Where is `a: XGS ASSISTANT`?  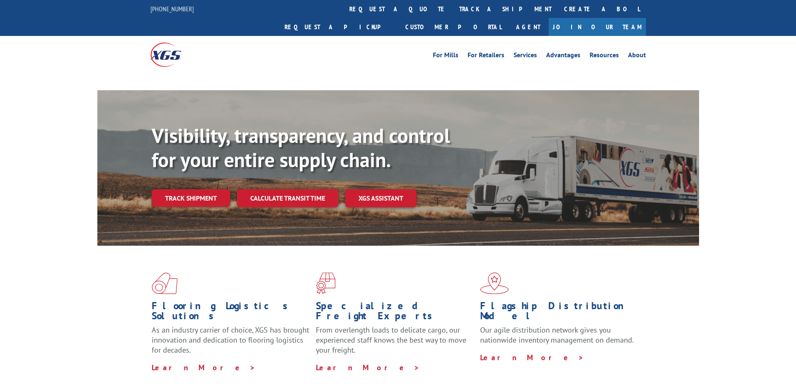
a: XGS ASSISTANT is located at coordinates (381, 198).